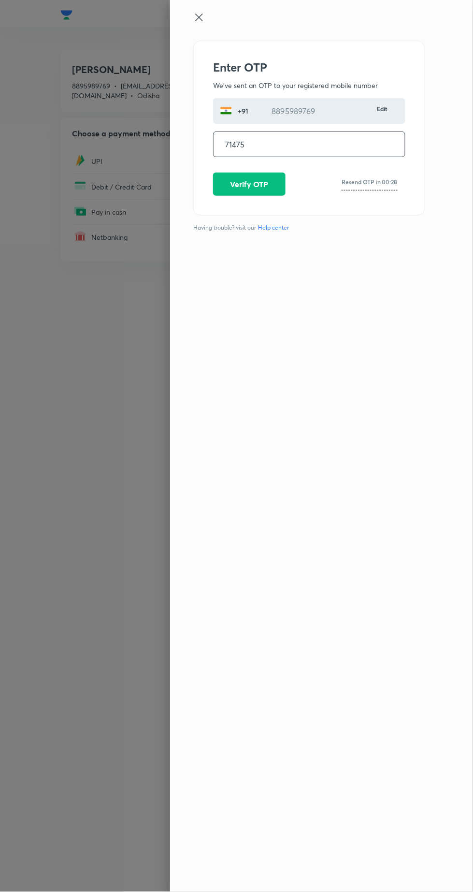 The height and width of the screenshot is (892, 473). Describe the element at coordinates (306, 228) in the screenshot. I see `span: Having trouble? visit our` at that location.